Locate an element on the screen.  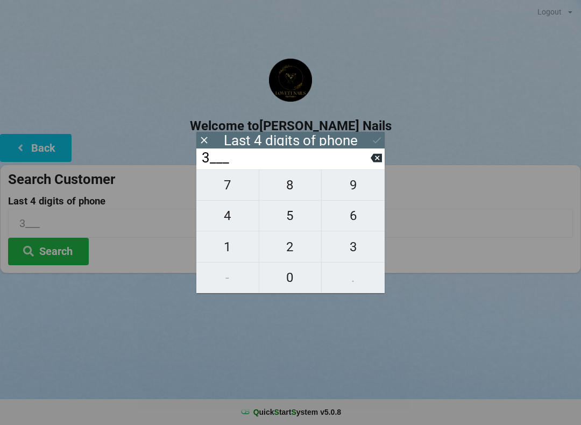
button: 5 is located at coordinates (290, 216).